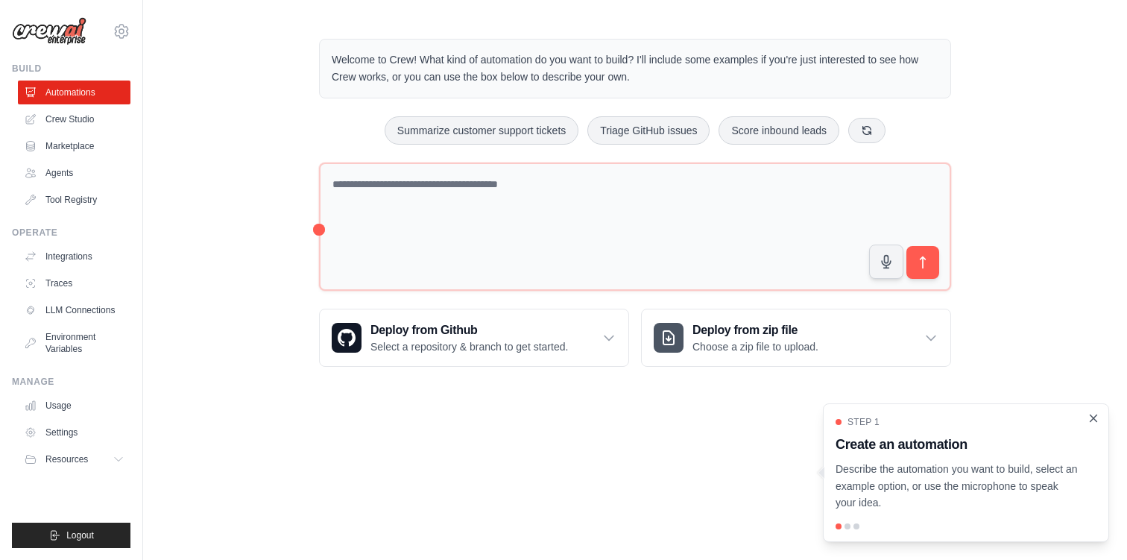 Image resolution: width=1127 pixels, height=560 pixels. I want to click on p: Select a repository & branch to get started., so click(469, 347).